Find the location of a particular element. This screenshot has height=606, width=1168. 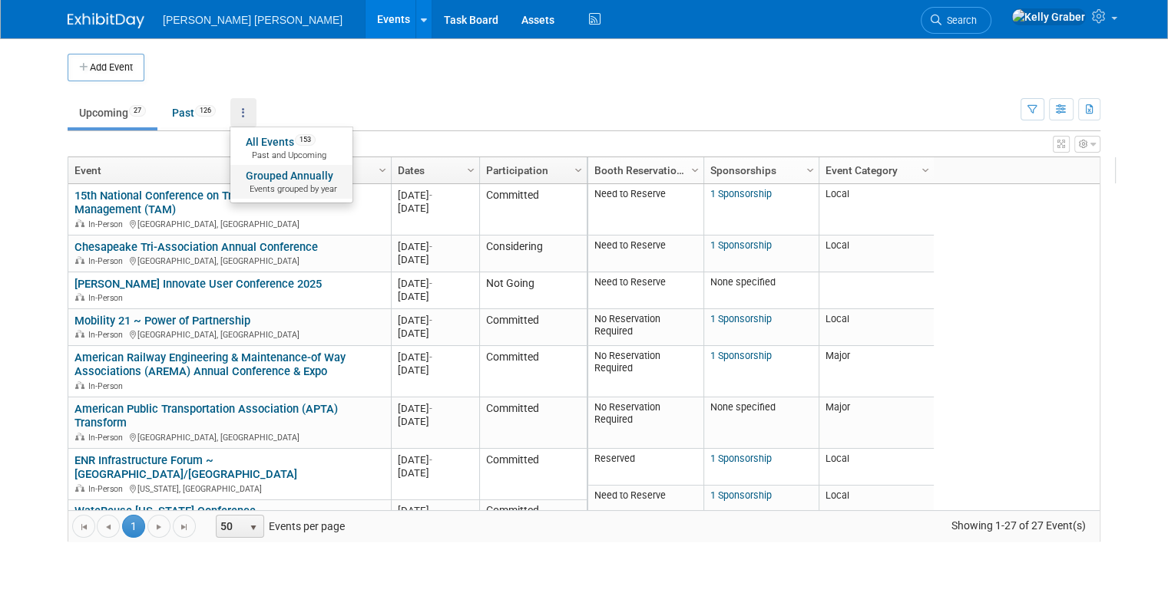

a: Search is located at coordinates (956, 20).